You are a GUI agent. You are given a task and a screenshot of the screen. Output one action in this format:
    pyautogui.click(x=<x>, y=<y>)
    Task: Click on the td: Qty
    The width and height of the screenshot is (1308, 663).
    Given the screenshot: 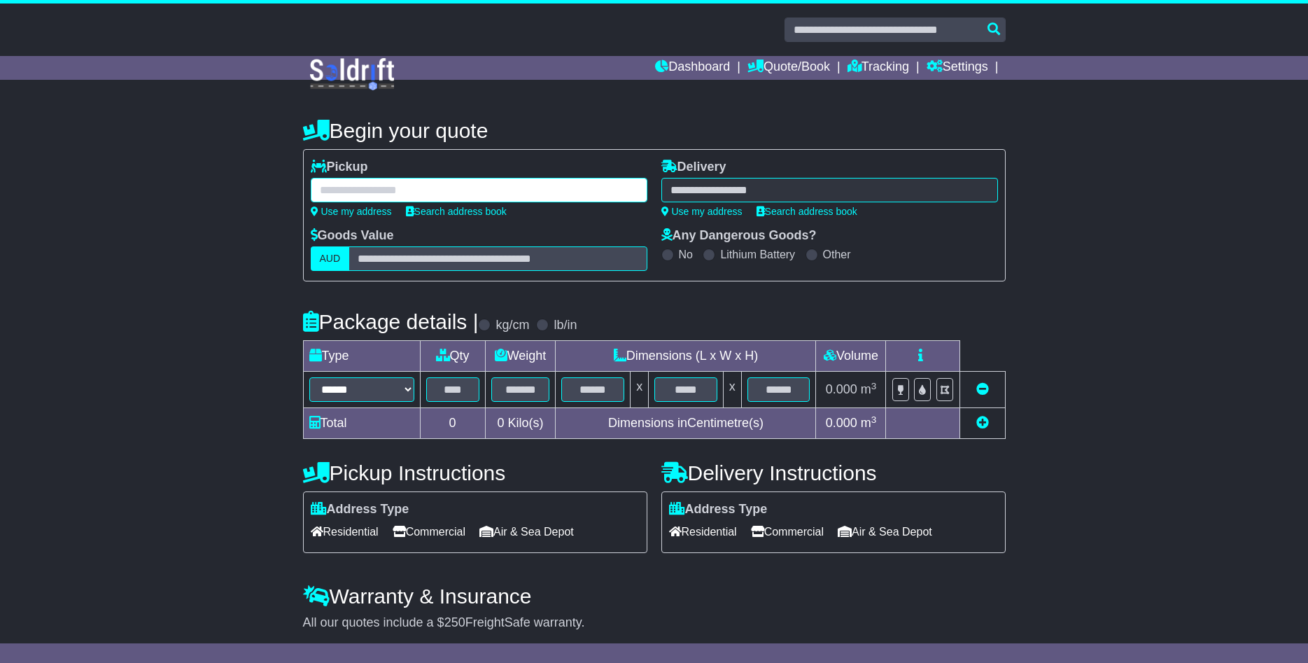 What is the action you would take?
    pyautogui.click(x=452, y=356)
    